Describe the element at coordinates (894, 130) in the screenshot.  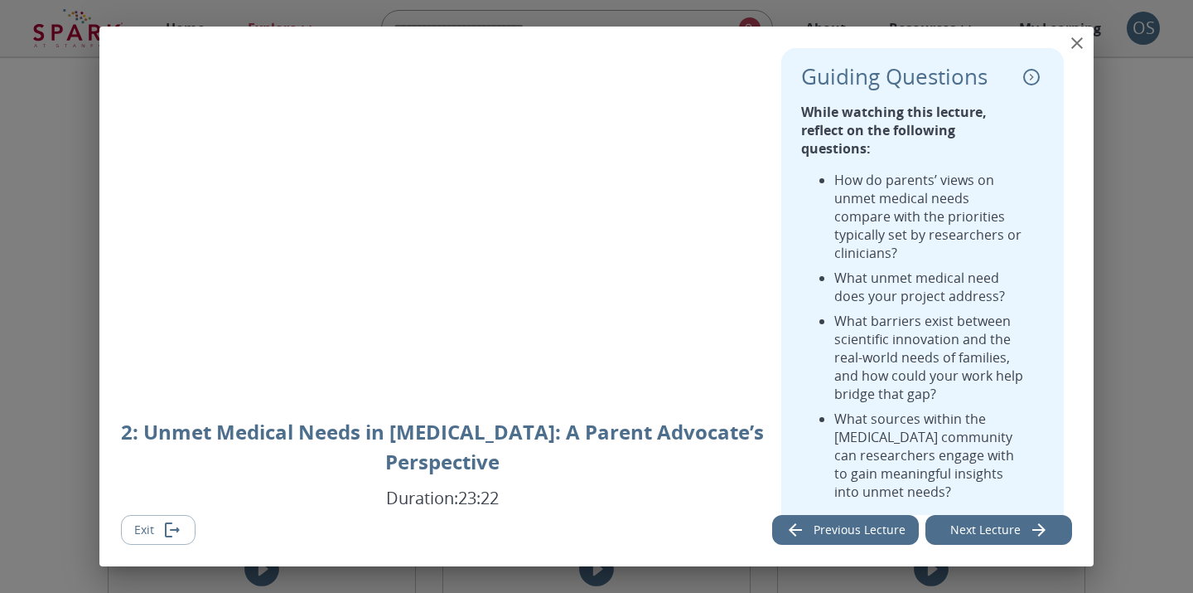
I see `strong: While watching this lecture, reflect on the following questions:` at that location.